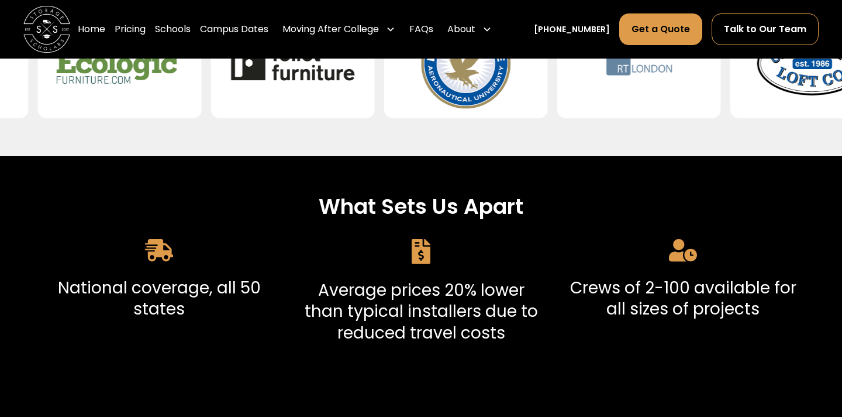 This screenshot has width=842, height=417. What do you see at coordinates (661, 29) in the screenshot?
I see `a: Get a Quote` at bounding box center [661, 29].